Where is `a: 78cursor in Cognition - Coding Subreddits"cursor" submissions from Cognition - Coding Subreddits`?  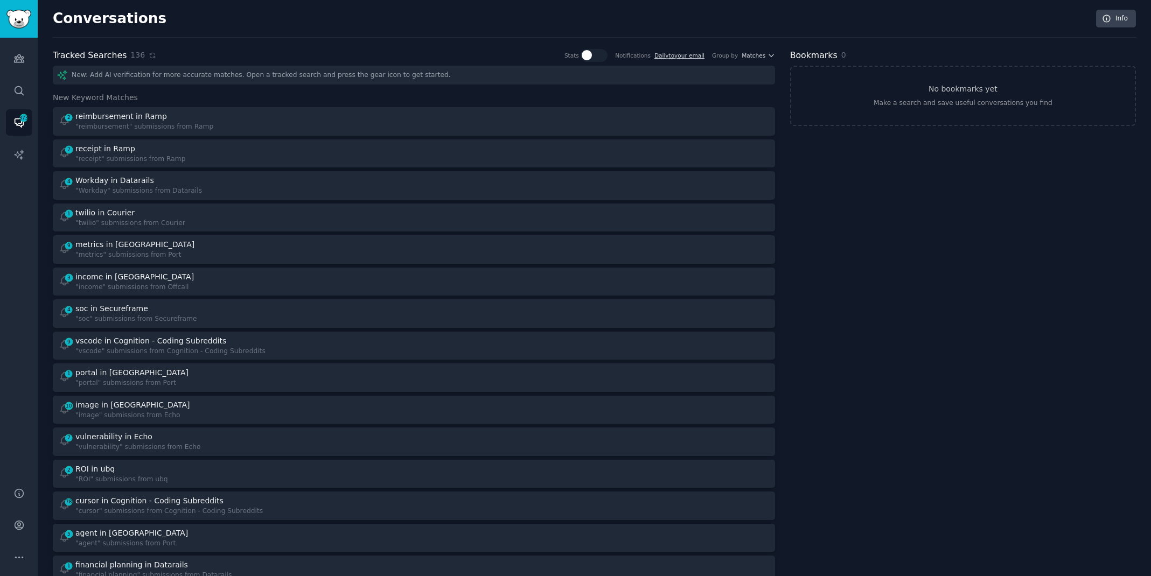 a: 78cursor in Cognition - Coding Subreddits"cursor" submissions from Cognition - Coding Subreddits is located at coordinates (413, 506).